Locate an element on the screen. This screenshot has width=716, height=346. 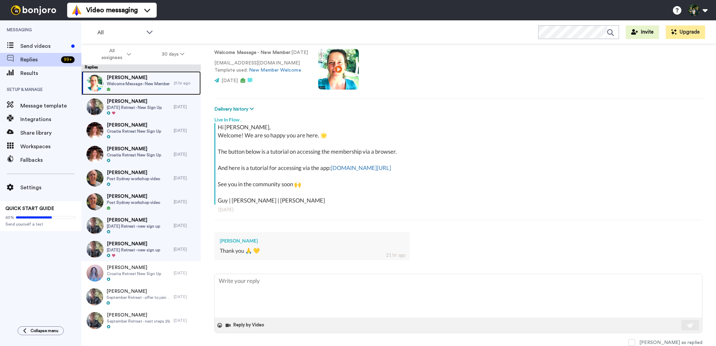
img: bj-logo-header-white.svg is located at coordinates (34, 10).